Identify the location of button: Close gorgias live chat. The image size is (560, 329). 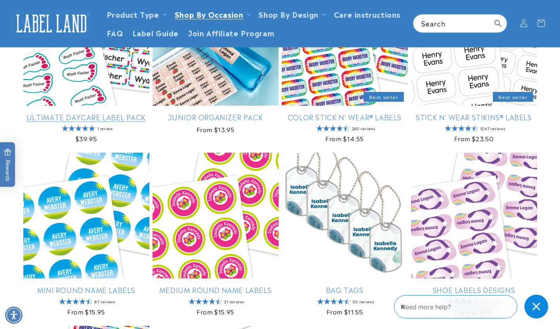
(142, 15).